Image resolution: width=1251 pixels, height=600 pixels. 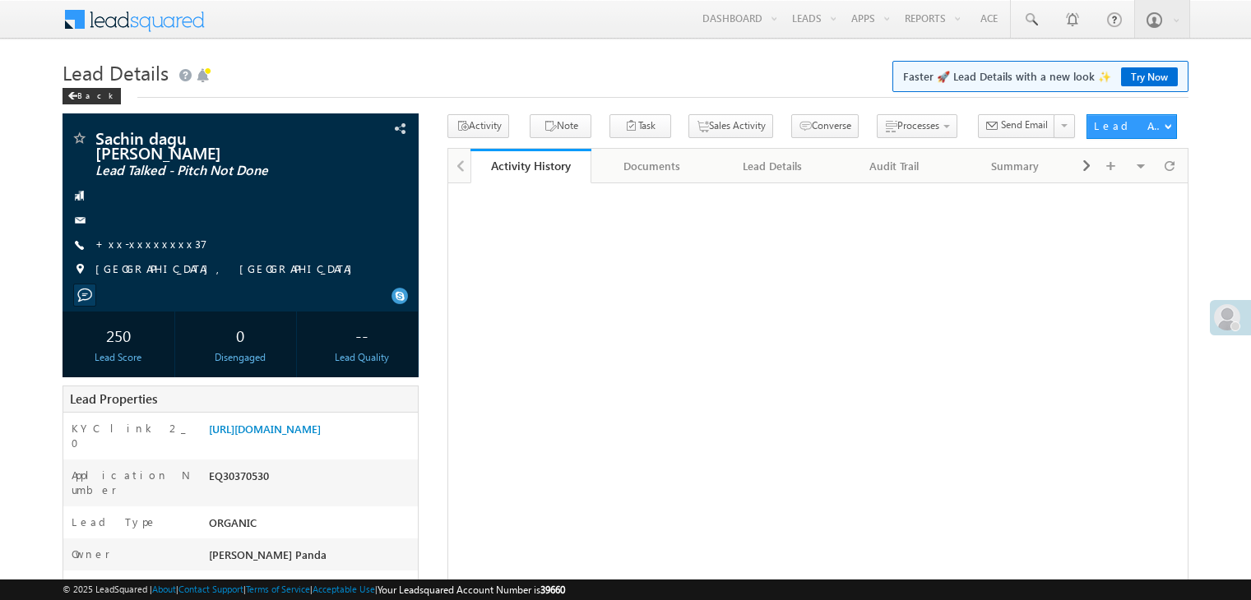 I want to click on span: Lead Details, so click(x=115, y=72).